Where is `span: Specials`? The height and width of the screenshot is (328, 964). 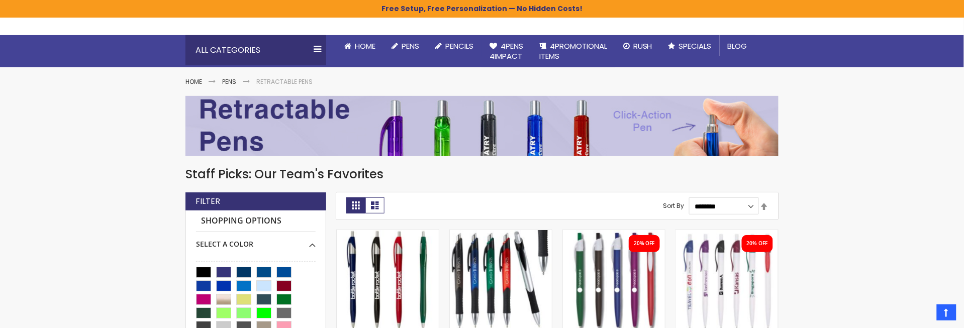
span: Specials is located at coordinates (695, 46).